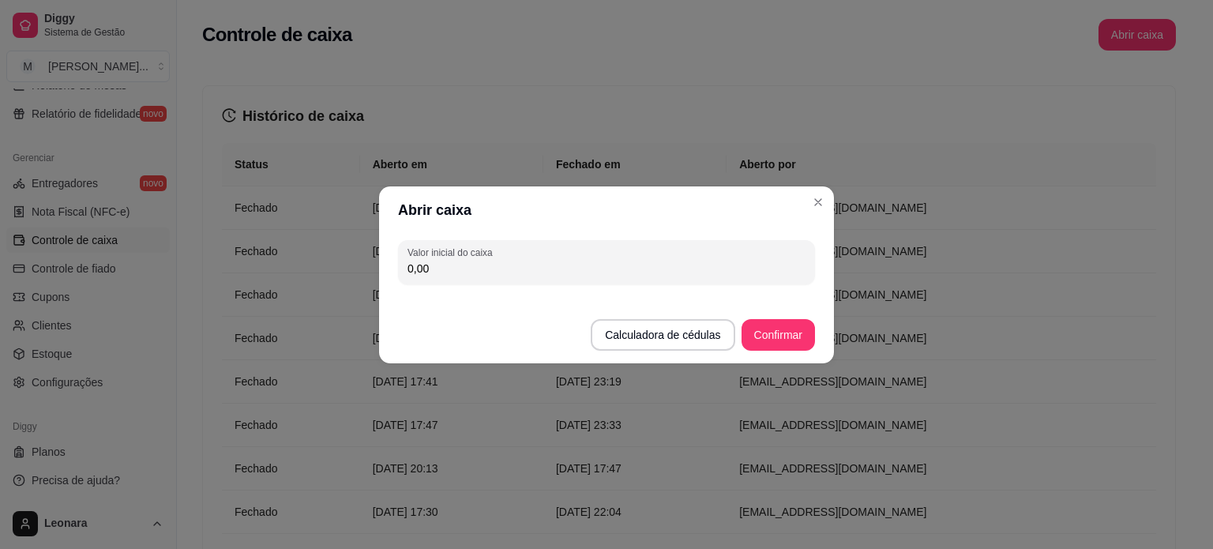  I want to click on button: Confirmar, so click(778, 335).